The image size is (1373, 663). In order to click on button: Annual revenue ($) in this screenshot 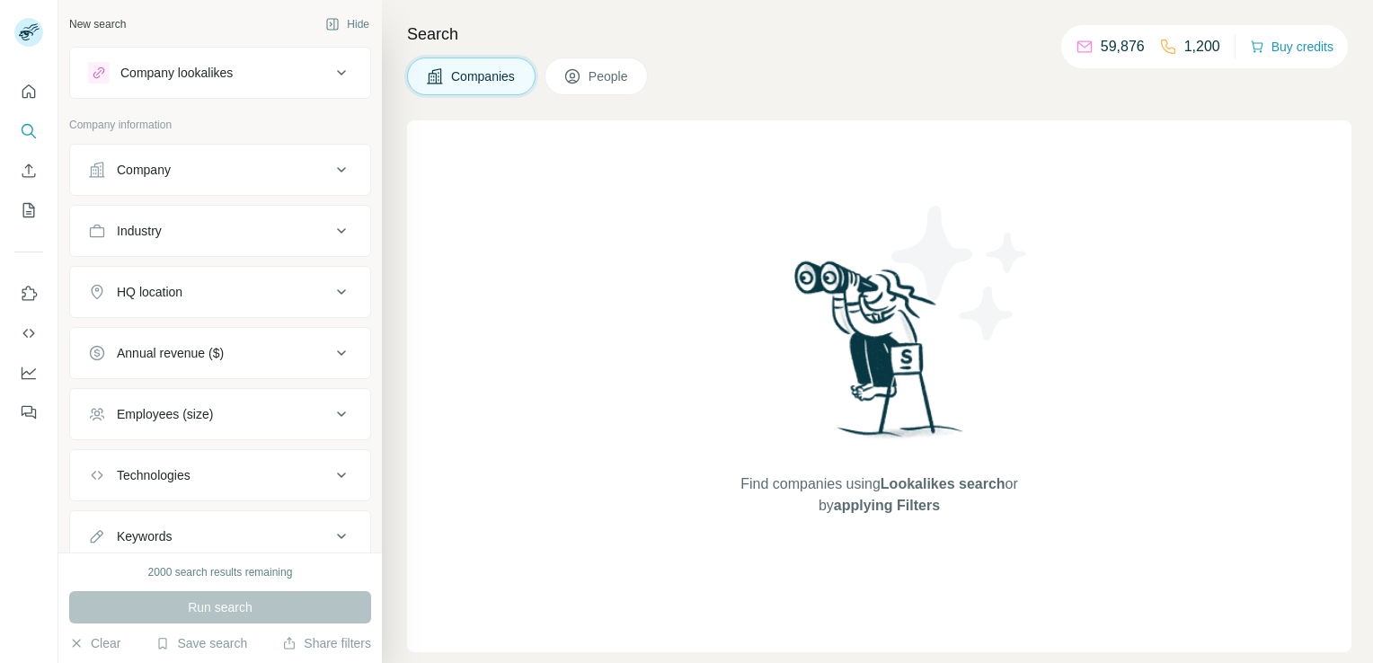, I will do `click(220, 353)`.